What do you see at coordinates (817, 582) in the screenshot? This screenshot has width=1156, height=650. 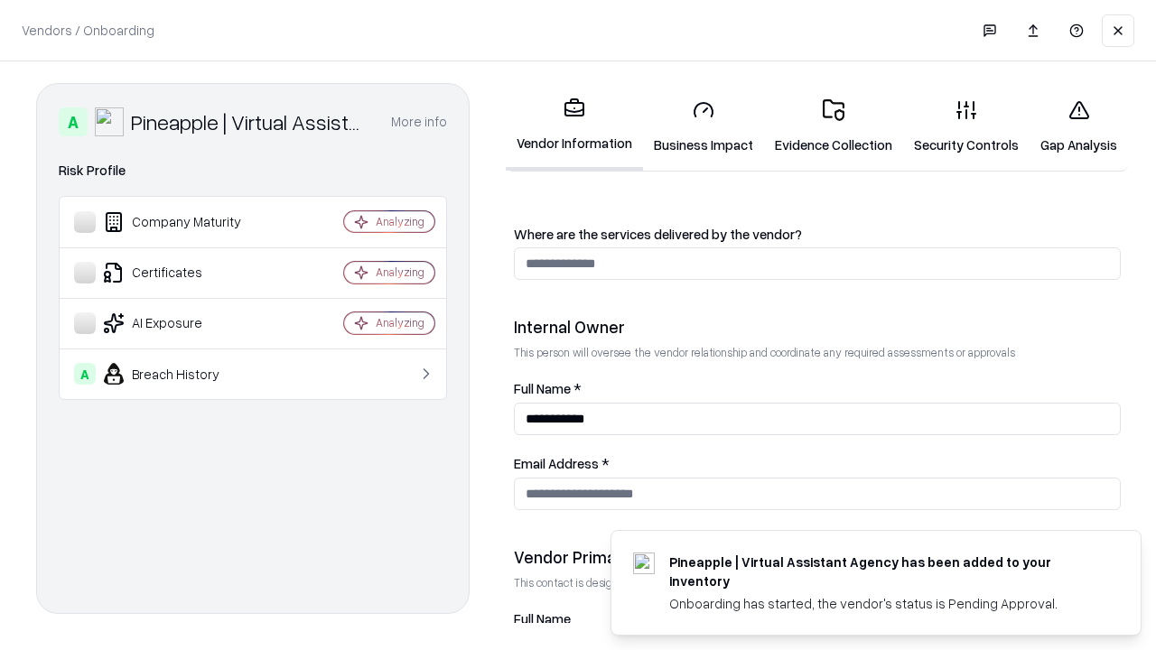 I see `p: This contact is designated to receive the assessment request from Shift` at bounding box center [817, 582].